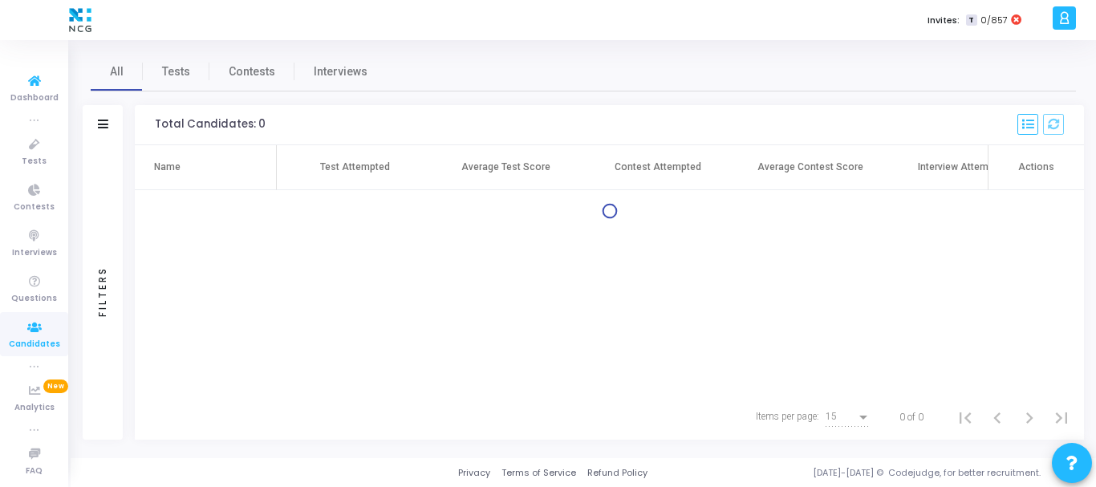  I want to click on span: Dashboard, so click(34, 98).